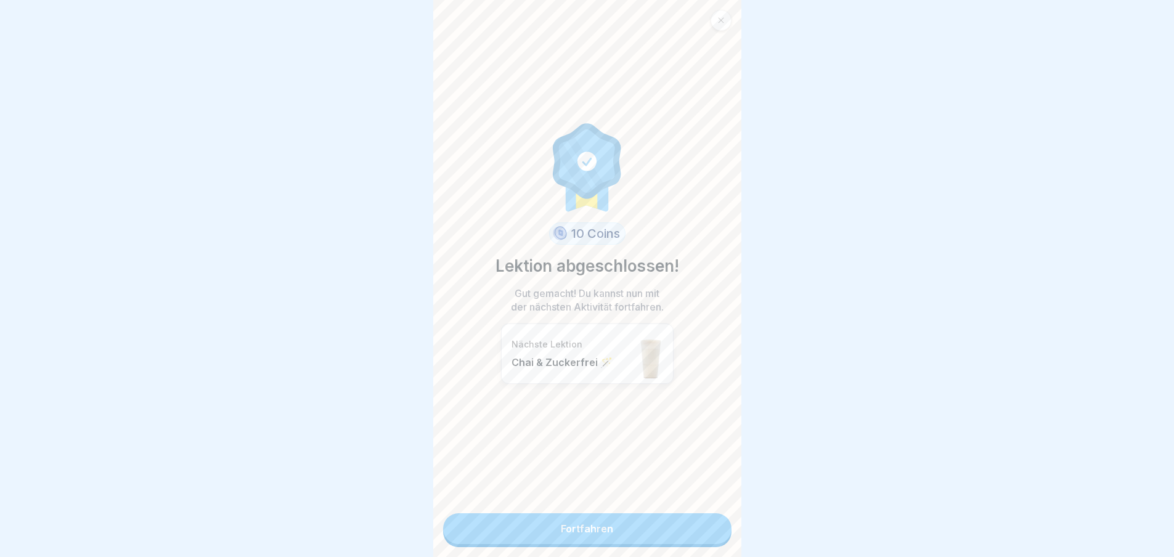  I want to click on p: Gut gemacht! Du kannst nun mit der nächsten Aktivität fortfahren., so click(587, 300).